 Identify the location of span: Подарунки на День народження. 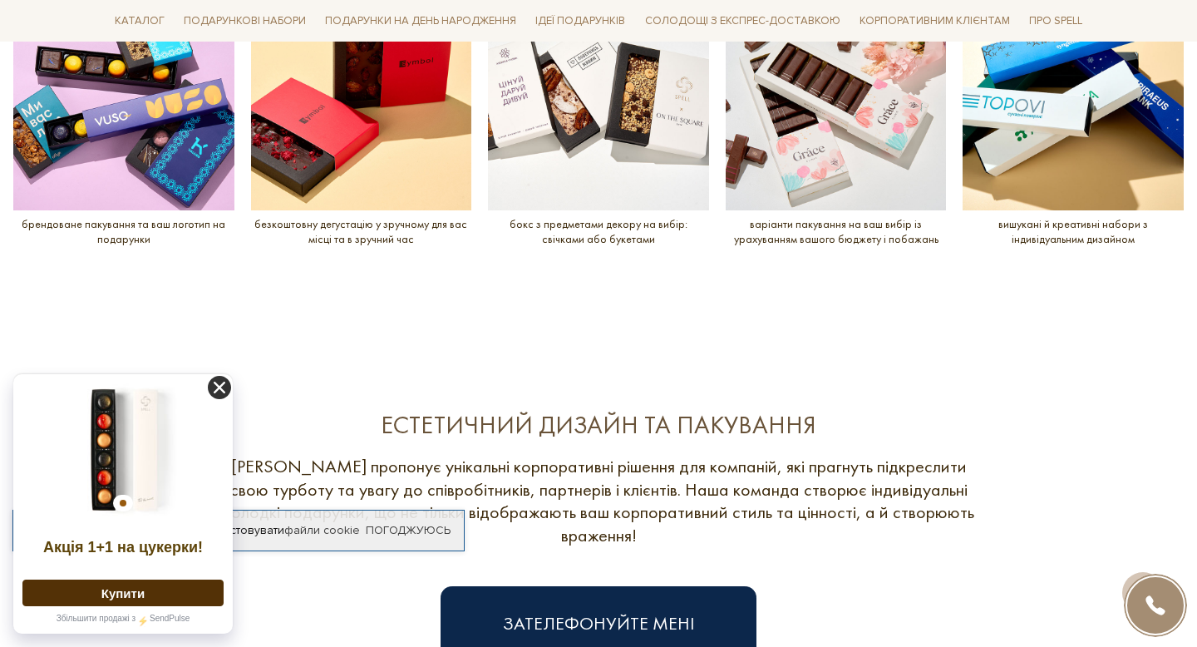
(421, 21).